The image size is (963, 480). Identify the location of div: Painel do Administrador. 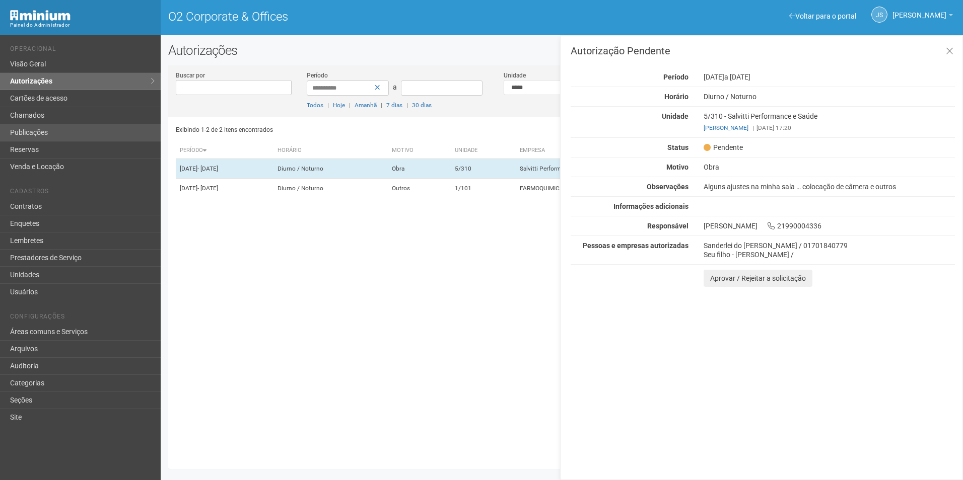
(82, 25).